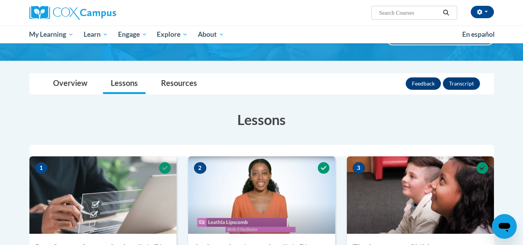 The width and height of the screenshot is (523, 245). Describe the element at coordinates (96, 34) in the screenshot. I see `span: Learn` at that location.